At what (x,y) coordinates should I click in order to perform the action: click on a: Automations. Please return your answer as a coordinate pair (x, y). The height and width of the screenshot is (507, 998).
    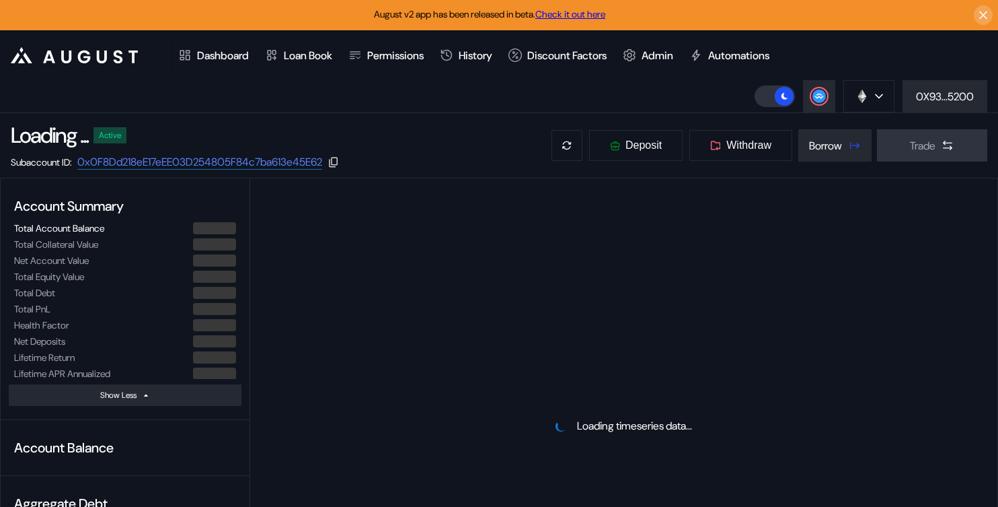
    Looking at the image, I should click on (729, 55).